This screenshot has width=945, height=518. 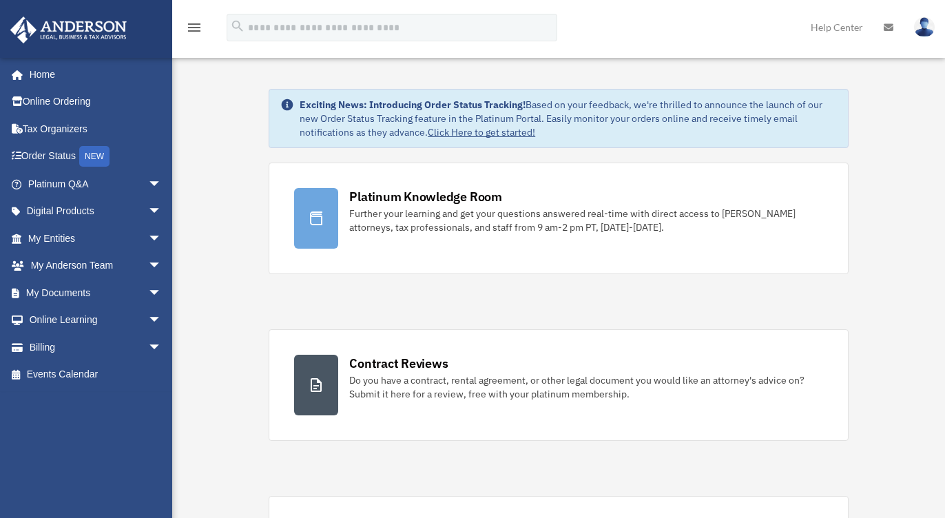 What do you see at coordinates (96, 266) in the screenshot?
I see `a: My Anderson Teamarrow_drop_down` at bounding box center [96, 266].